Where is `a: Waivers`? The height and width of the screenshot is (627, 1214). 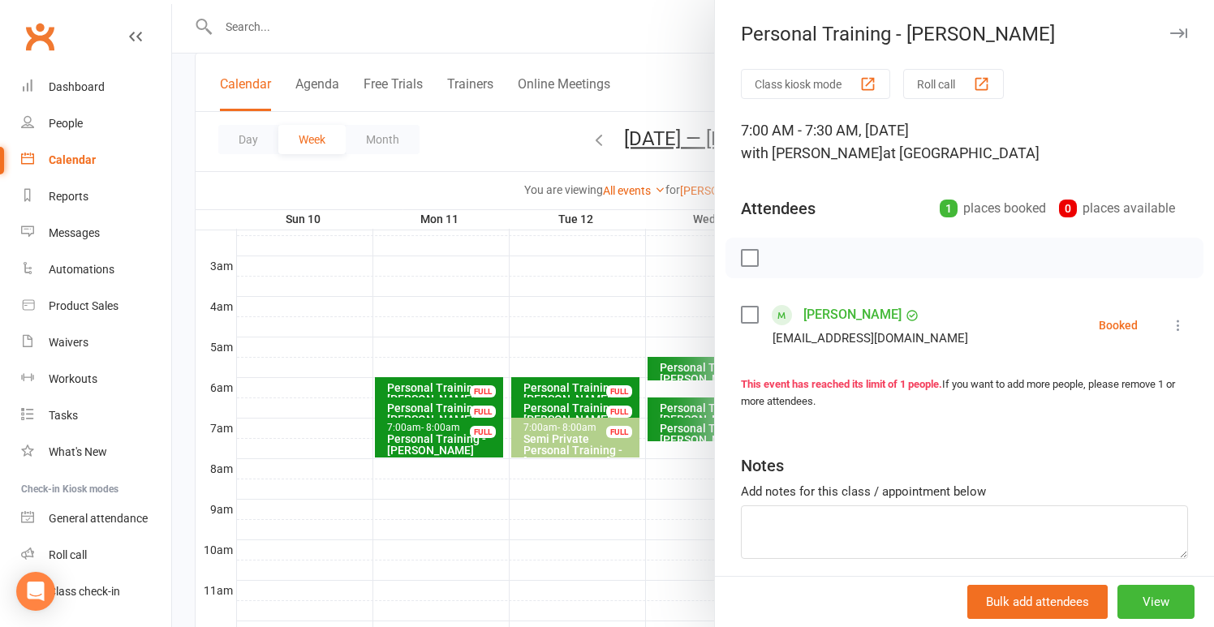 a: Waivers is located at coordinates (96, 342).